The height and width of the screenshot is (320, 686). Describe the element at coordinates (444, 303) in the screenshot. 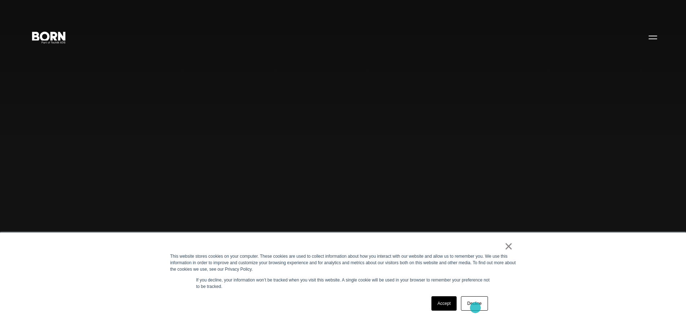

I see `a: Accept` at that location.